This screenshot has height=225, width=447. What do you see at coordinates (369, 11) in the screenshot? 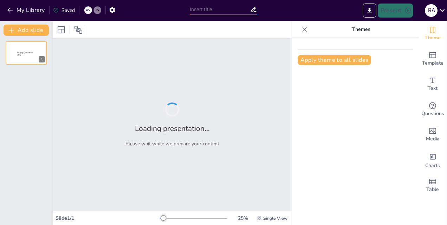
I see `button: Export to PowerPoint` at bounding box center [369, 11].